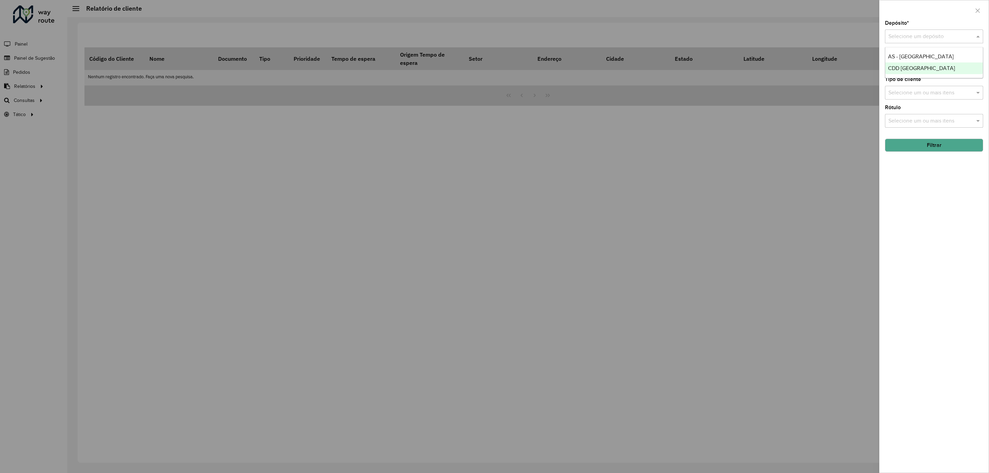 The height and width of the screenshot is (473, 989). What do you see at coordinates (903, 79) in the screenshot?
I see `label: Tipo de cliente` at bounding box center [903, 79].